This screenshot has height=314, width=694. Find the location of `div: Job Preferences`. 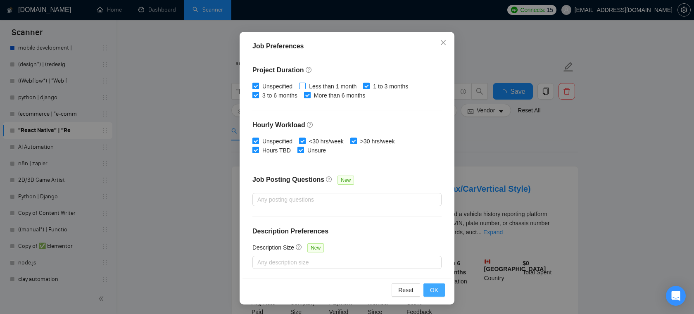

div: Job Preferences is located at coordinates (347, 46).